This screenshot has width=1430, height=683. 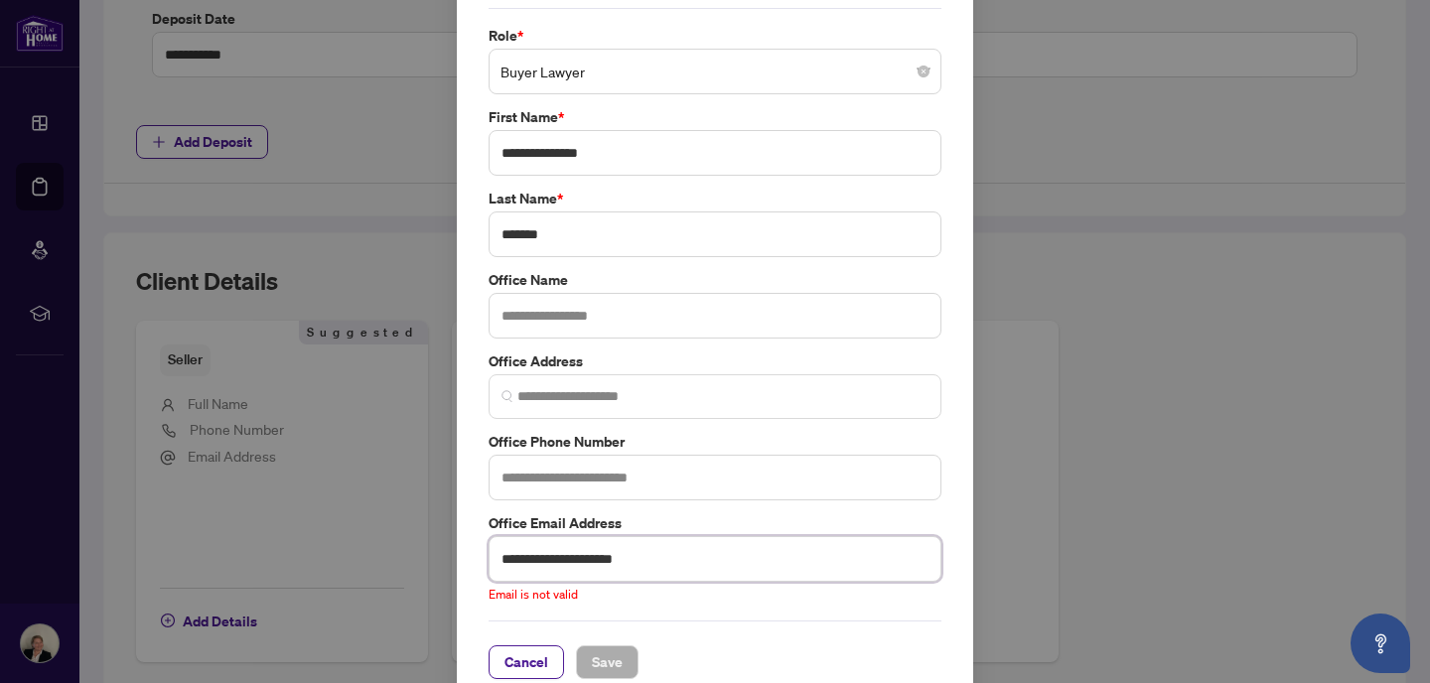 What do you see at coordinates (715, 72) in the screenshot?
I see `span: Buyer Lawyer` at bounding box center [715, 72].